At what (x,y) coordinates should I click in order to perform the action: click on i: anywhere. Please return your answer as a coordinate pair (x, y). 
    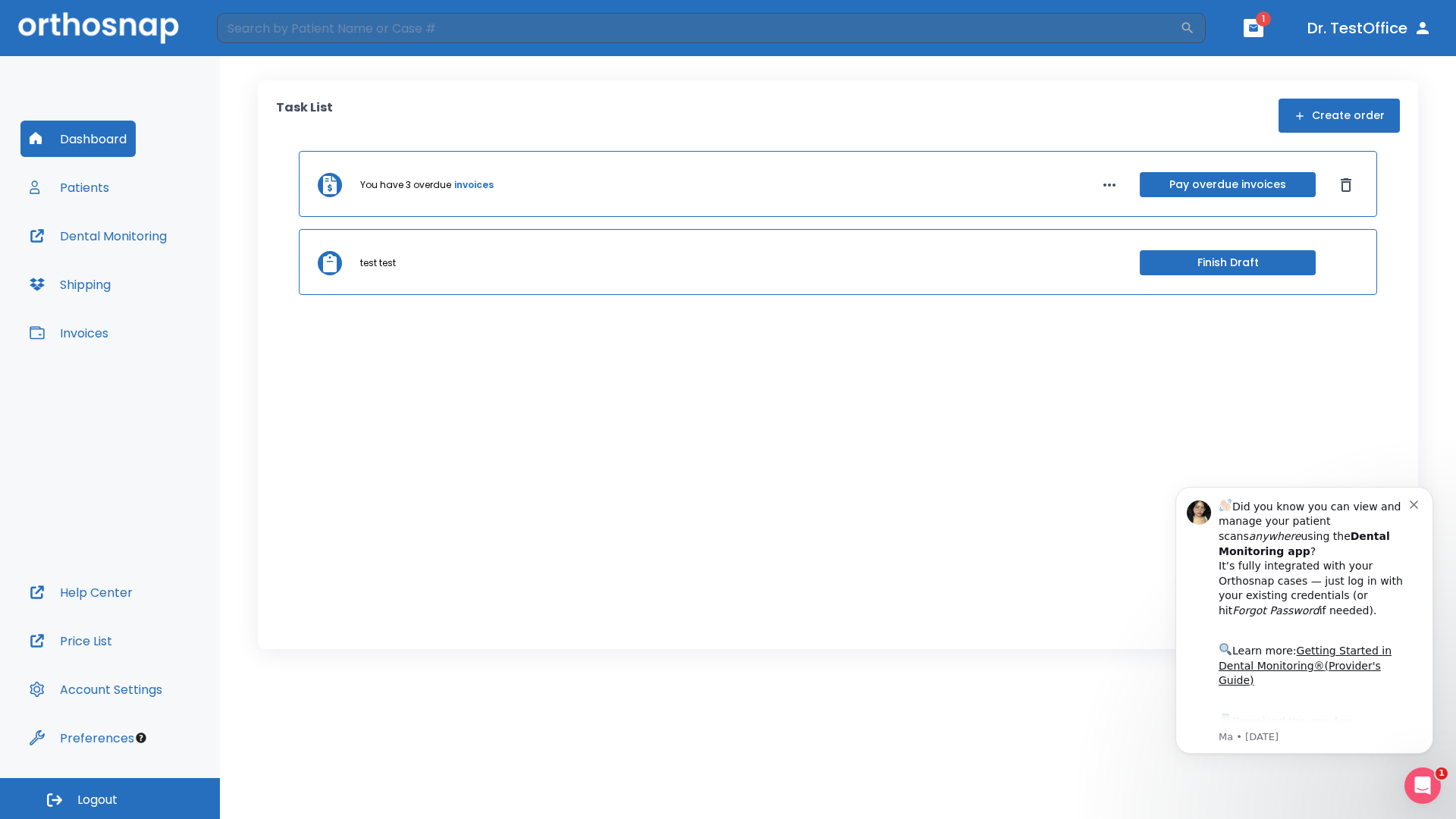
    Looking at the image, I should click on (122, 72).